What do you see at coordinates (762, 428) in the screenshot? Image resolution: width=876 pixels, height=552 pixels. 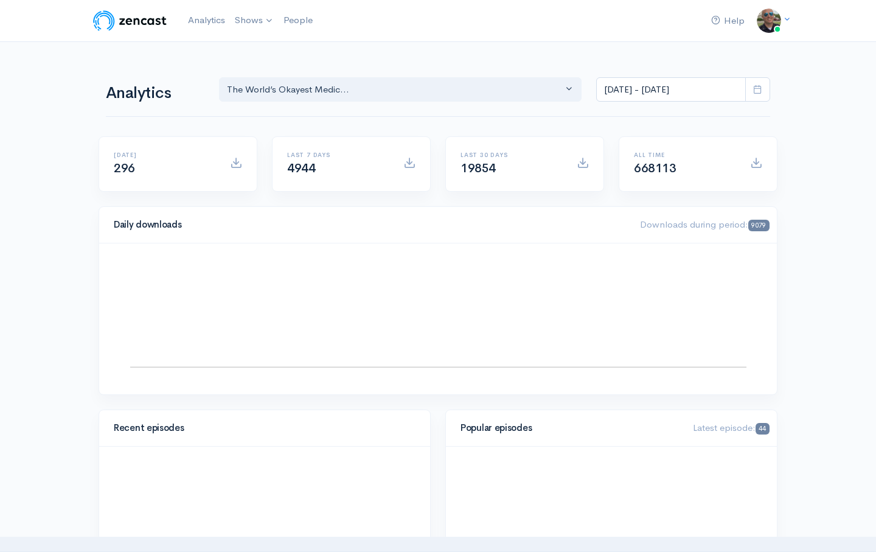 I see `span: 44` at bounding box center [762, 428].